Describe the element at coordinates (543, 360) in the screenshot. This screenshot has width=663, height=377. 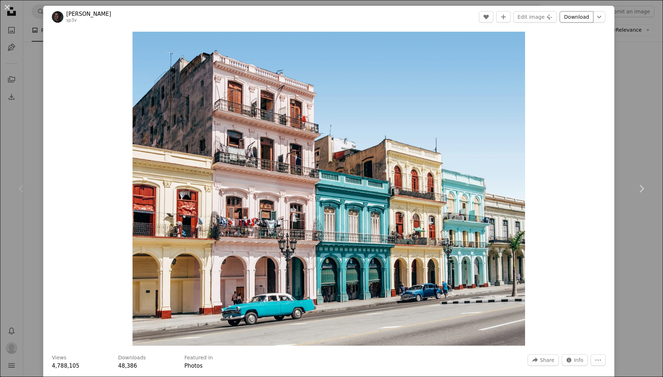
I see `button: Share this image` at that location.